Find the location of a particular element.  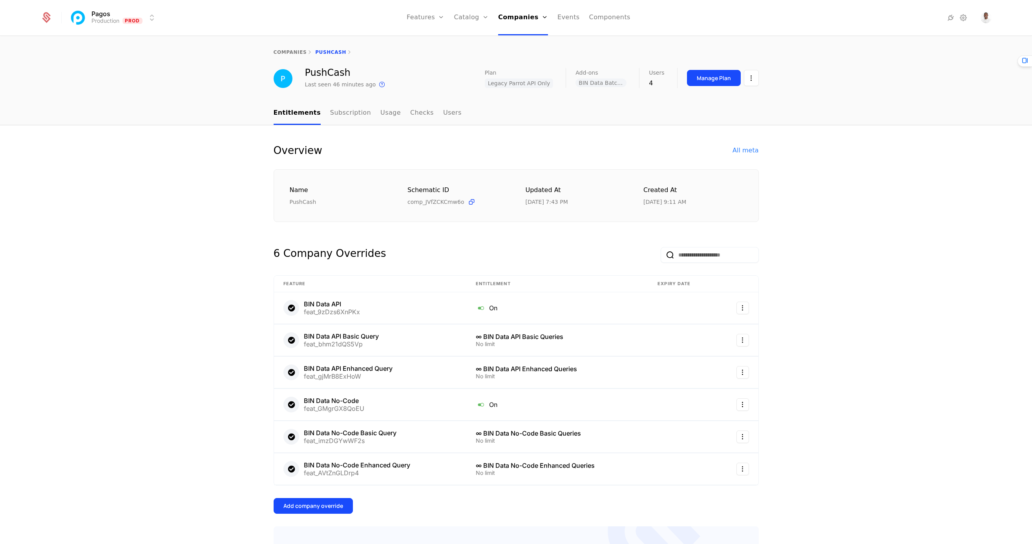

div: 6 Company Overrides is located at coordinates (330, 255).